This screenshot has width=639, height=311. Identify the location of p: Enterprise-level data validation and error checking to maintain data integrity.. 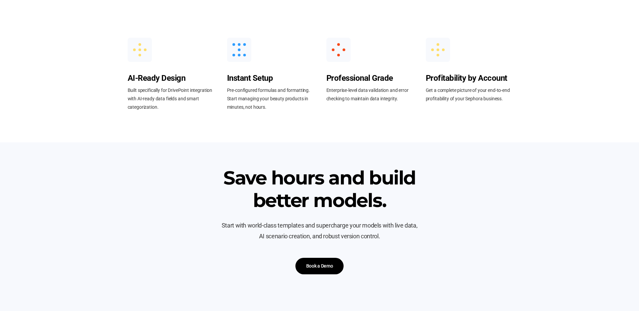
(369, 95).